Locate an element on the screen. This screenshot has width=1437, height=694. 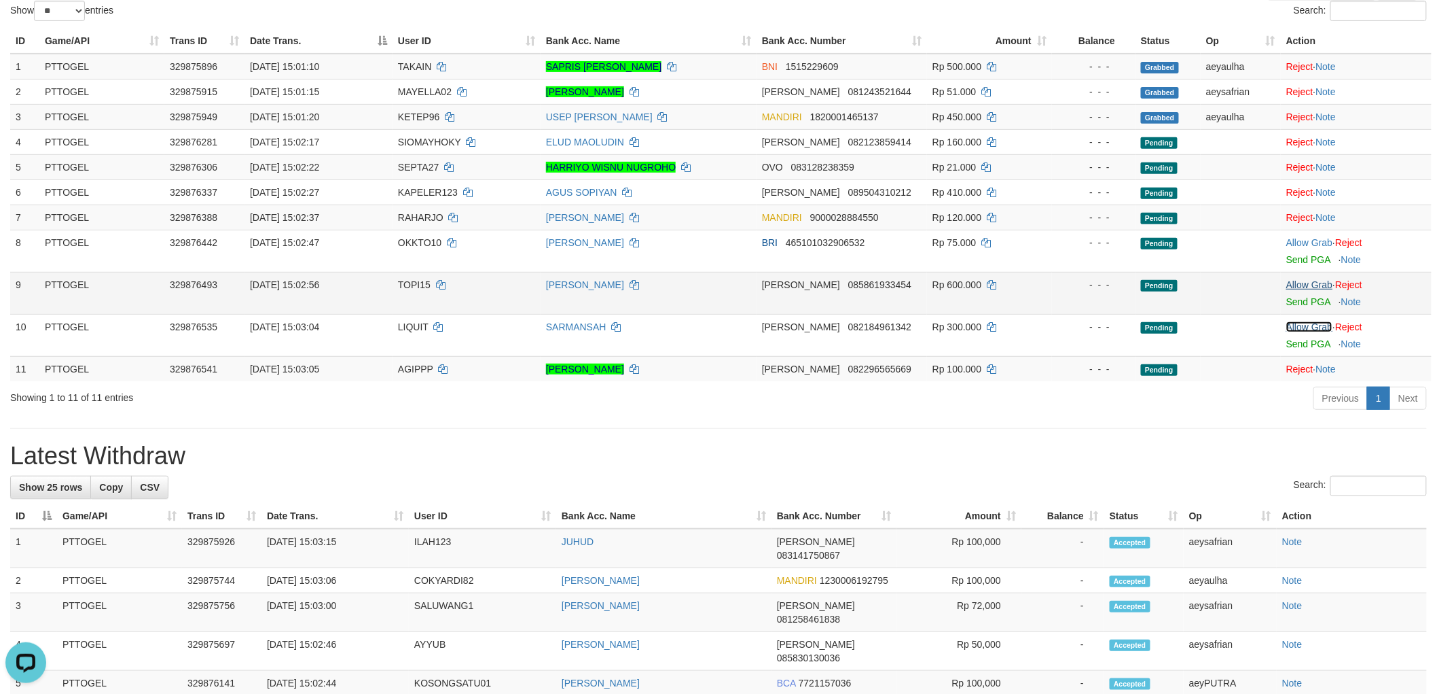
span: Rp 410.000 is located at coordinates (957, 192).